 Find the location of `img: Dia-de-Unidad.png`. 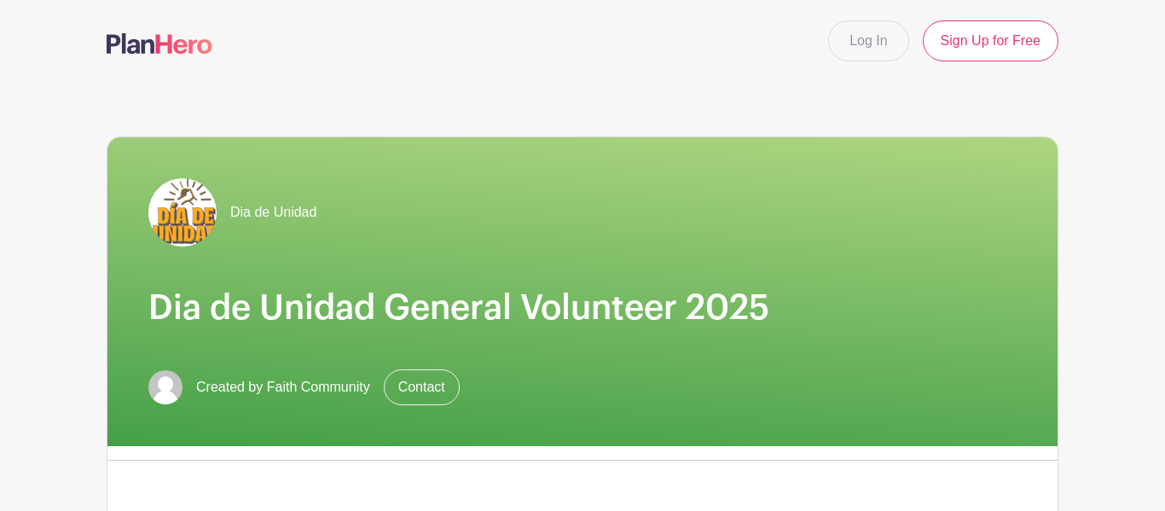

img: Dia-de-Unidad.png is located at coordinates (183, 212).